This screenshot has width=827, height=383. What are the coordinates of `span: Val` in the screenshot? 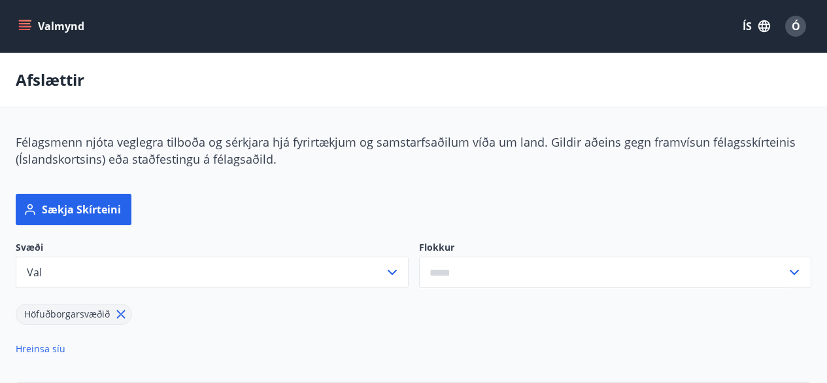 It's located at (34, 272).